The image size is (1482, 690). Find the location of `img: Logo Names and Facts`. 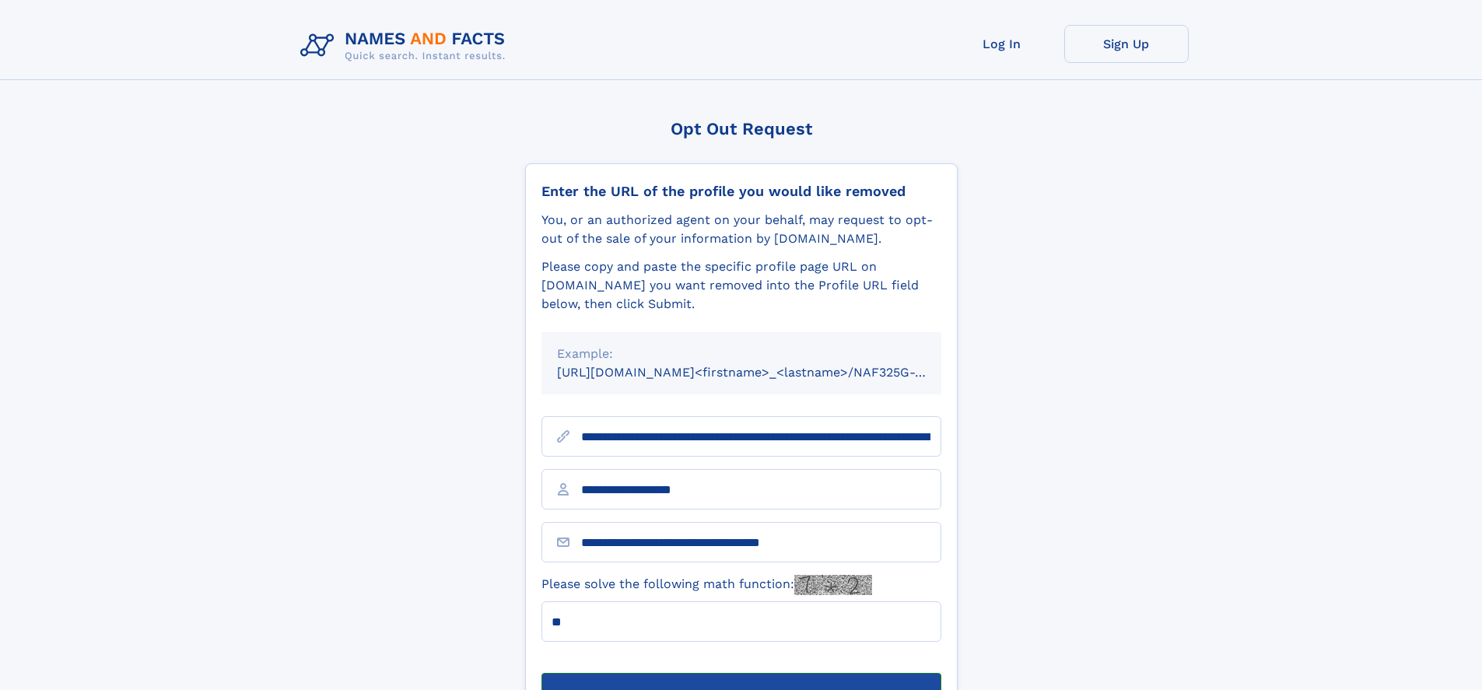

img: Logo Names and Facts is located at coordinates (406, 46).